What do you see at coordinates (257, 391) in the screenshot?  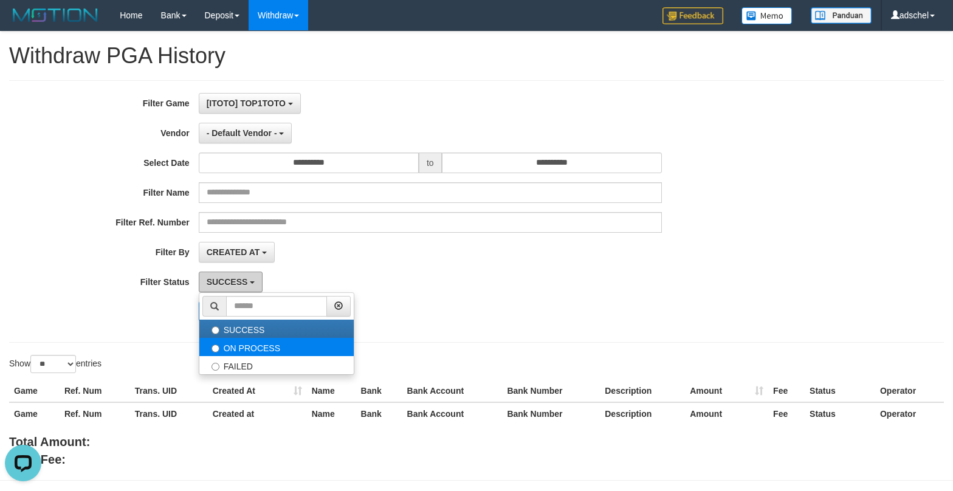 I see `th: Created At` at bounding box center [257, 391].